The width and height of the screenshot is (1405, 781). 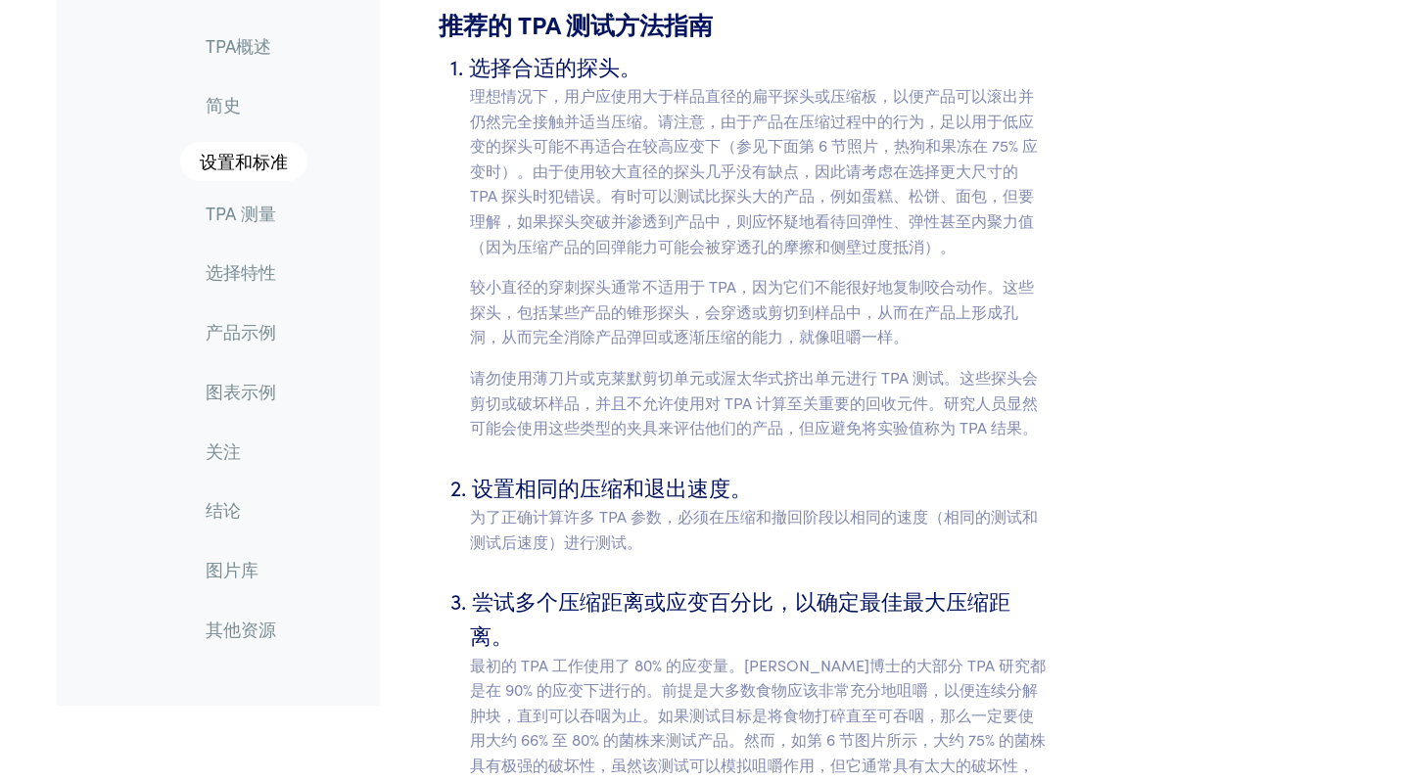 I want to click on a: 设置和标准, so click(x=244, y=162).